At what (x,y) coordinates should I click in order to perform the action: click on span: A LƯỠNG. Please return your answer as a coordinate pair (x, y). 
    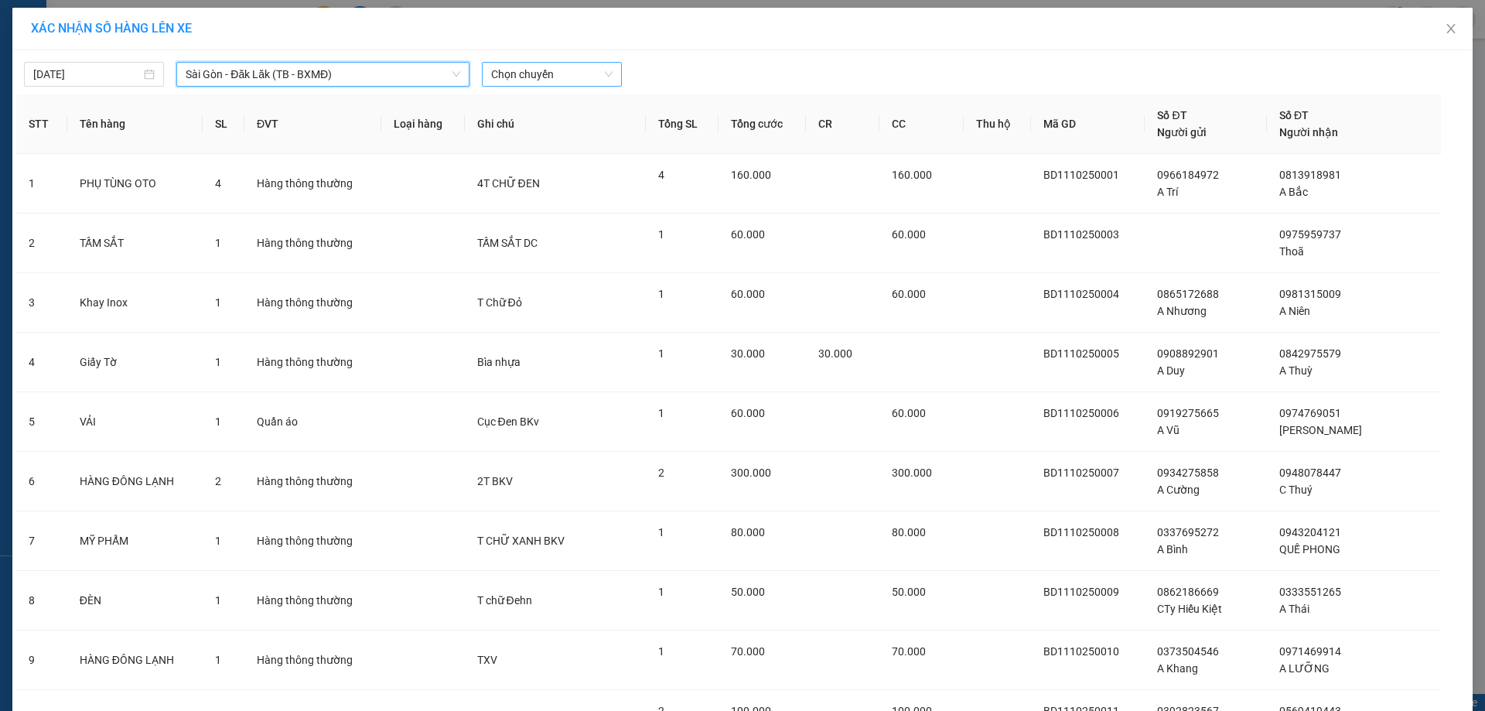
    Looking at the image, I should click on (1304, 668).